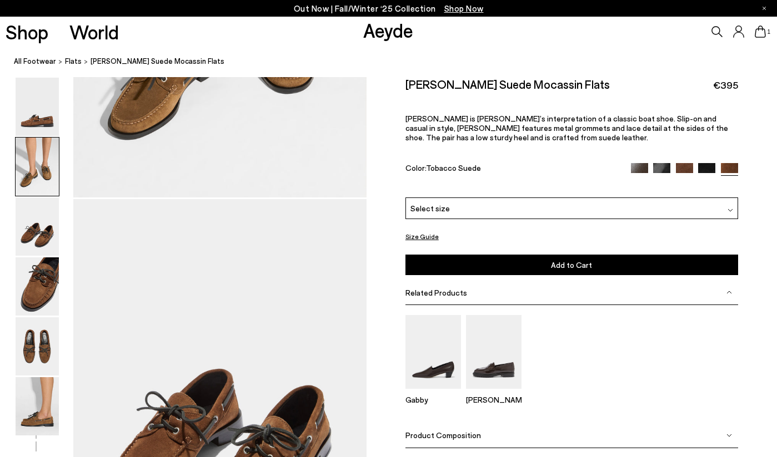  Describe the element at coordinates (388, 30) in the screenshot. I see `a: Aeyde` at that location.